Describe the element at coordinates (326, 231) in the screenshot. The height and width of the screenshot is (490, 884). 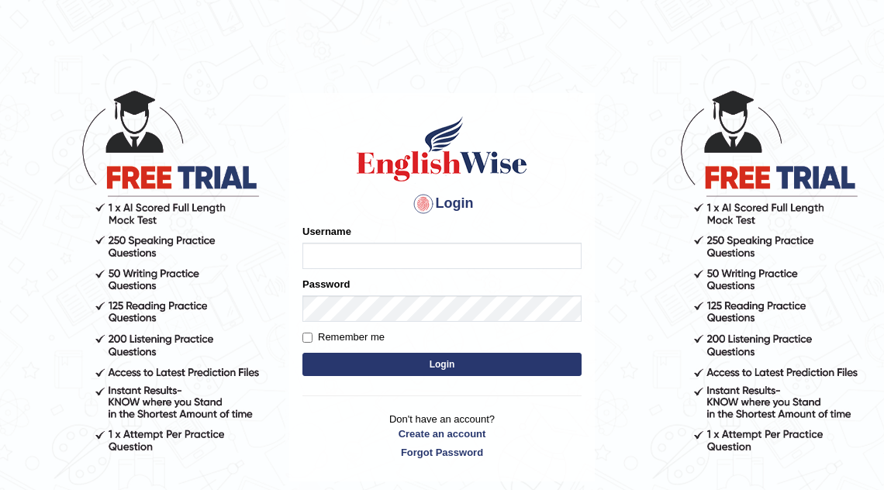
I see `label: Username` at that location.